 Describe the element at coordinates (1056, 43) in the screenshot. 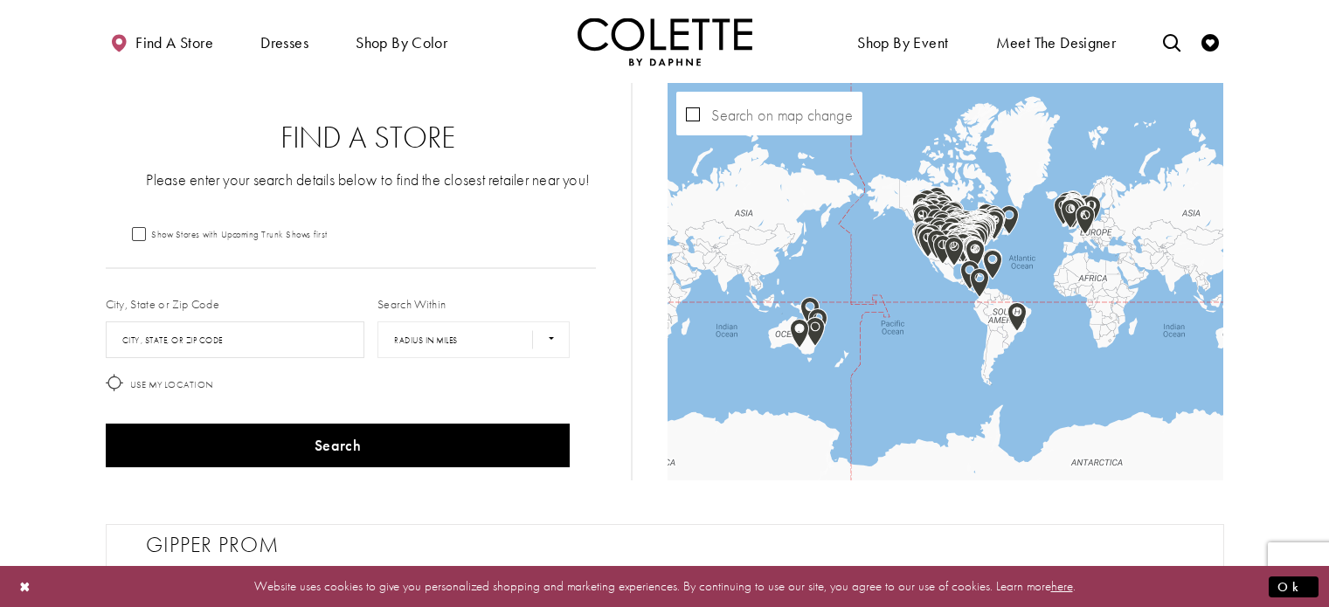

I see `span: Meet the designer` at that location.